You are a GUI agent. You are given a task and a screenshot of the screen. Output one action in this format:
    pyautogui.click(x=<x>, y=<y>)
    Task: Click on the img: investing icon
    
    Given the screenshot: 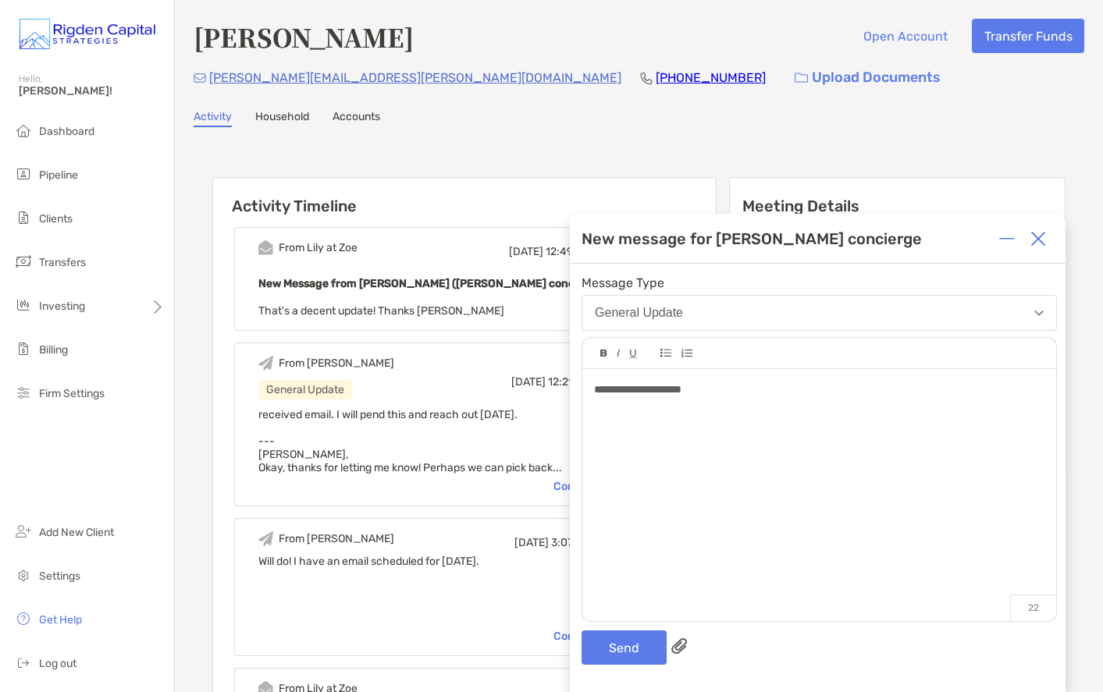 What is the action you would take?
    pyautogui.click(x=23, y=305)
    